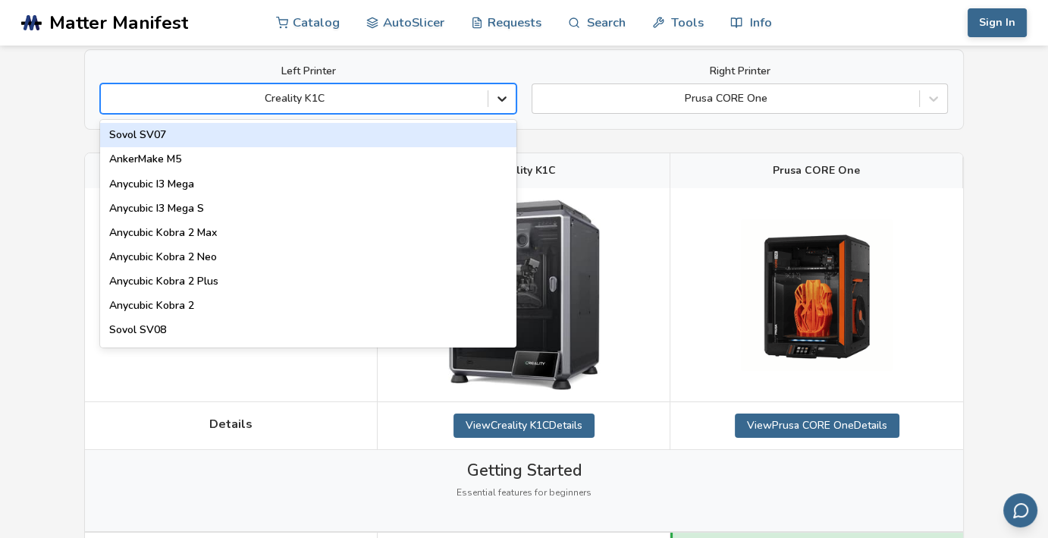 This screenshot has height=538, width=1048. I want to click on button: Sign In, so click(997, 23).